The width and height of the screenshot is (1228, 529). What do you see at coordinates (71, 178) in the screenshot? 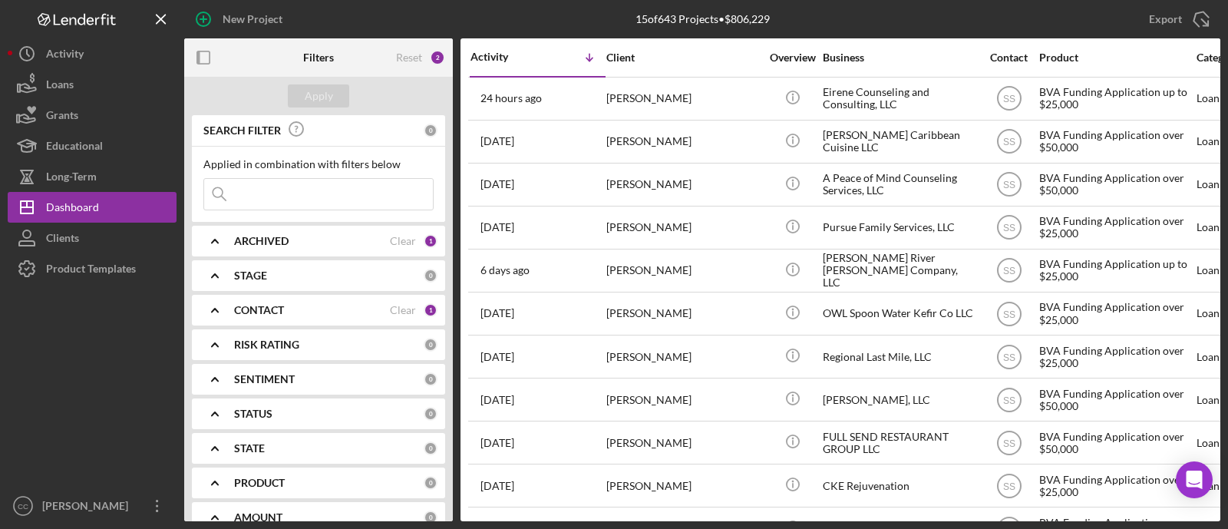
I see `div: Long-Term` at bounding box center [71, 178].